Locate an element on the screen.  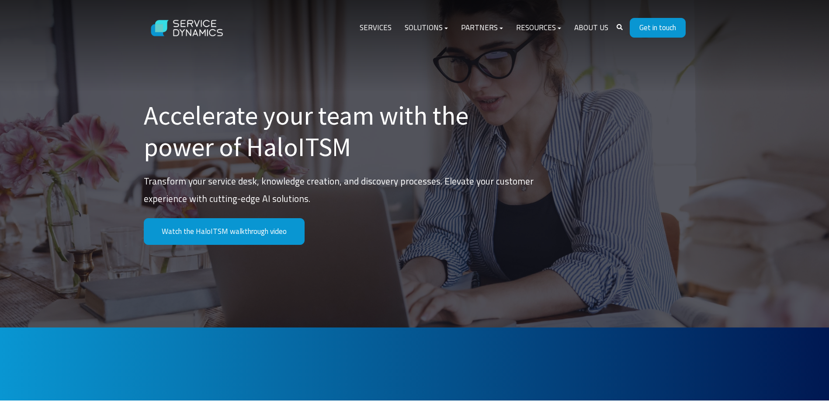
div: Navigation Menu is located at coordinates (484, 28).